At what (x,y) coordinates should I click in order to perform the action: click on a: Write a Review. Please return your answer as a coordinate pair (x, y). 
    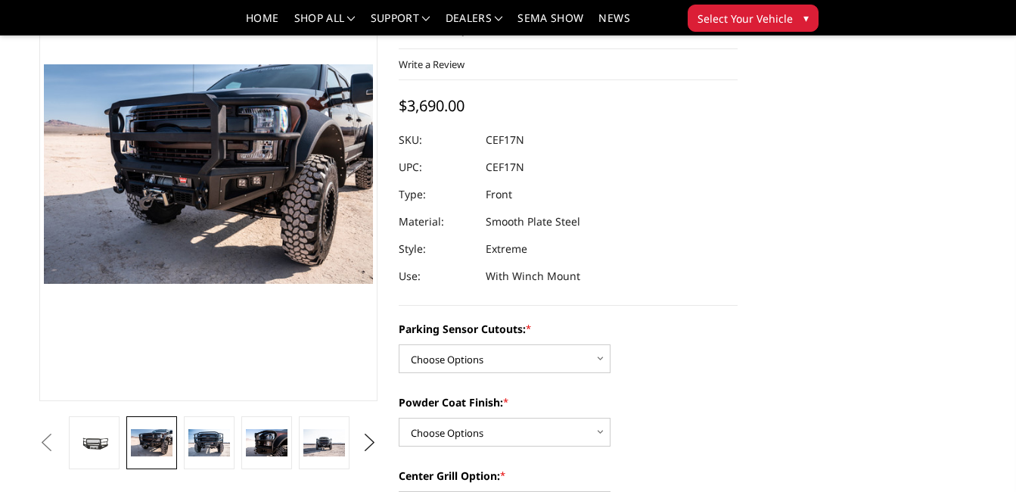
    Looking at the image, I should click on (431, 64).